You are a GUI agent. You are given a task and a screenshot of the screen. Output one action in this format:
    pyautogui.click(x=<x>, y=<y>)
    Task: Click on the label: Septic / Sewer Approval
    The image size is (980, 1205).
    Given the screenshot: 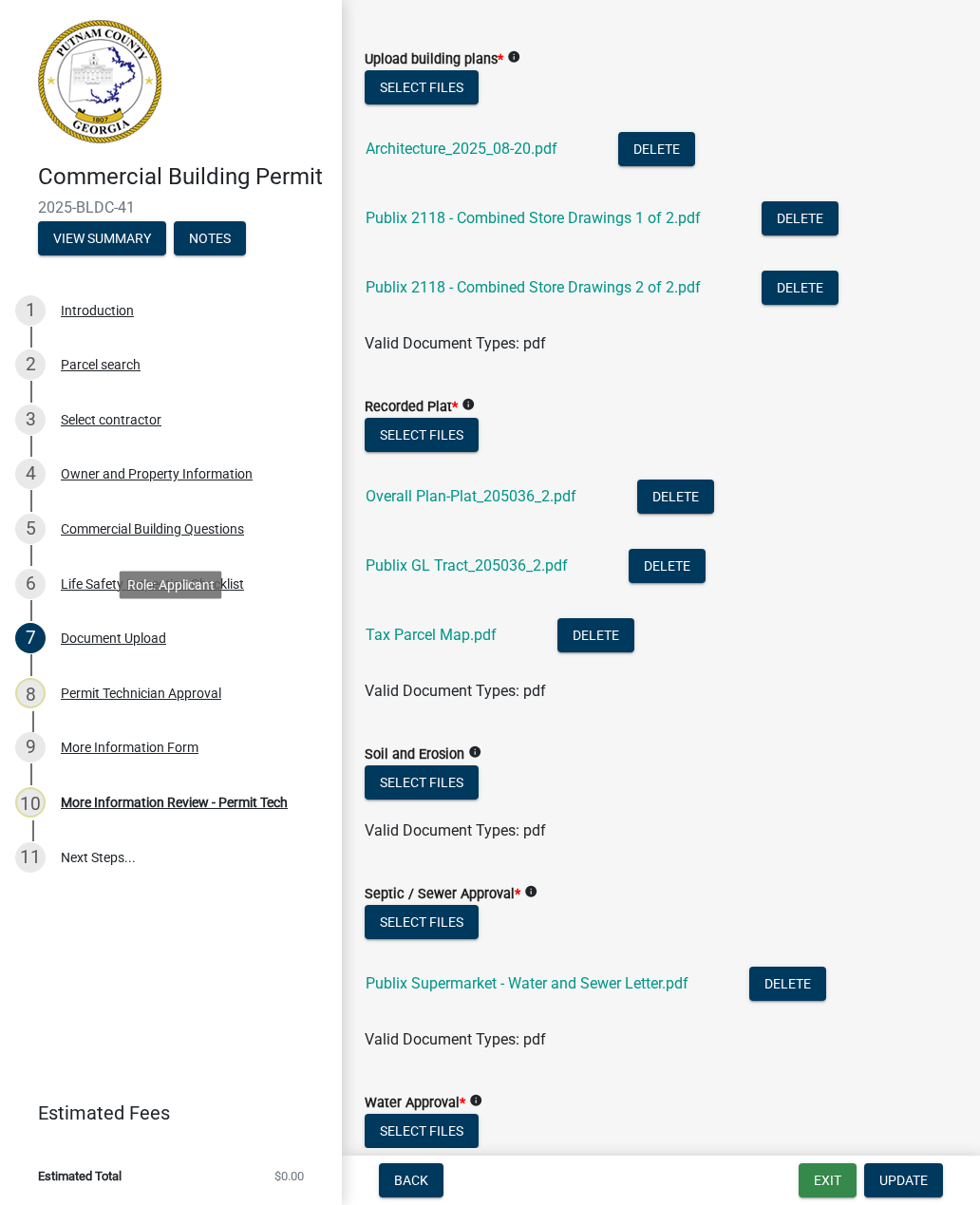 What is the action you would take?
    pyautogui.click(x=442, y=895)
    